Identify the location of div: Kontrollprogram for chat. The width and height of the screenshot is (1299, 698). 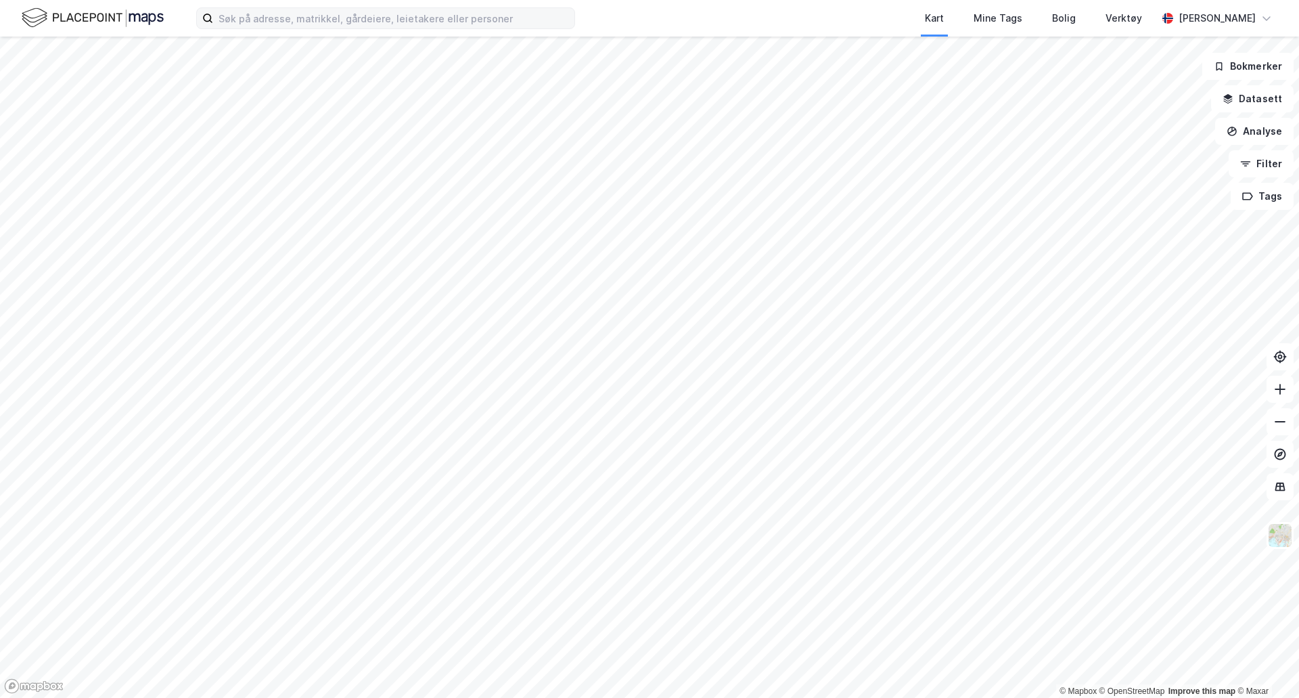
(1265, 665).